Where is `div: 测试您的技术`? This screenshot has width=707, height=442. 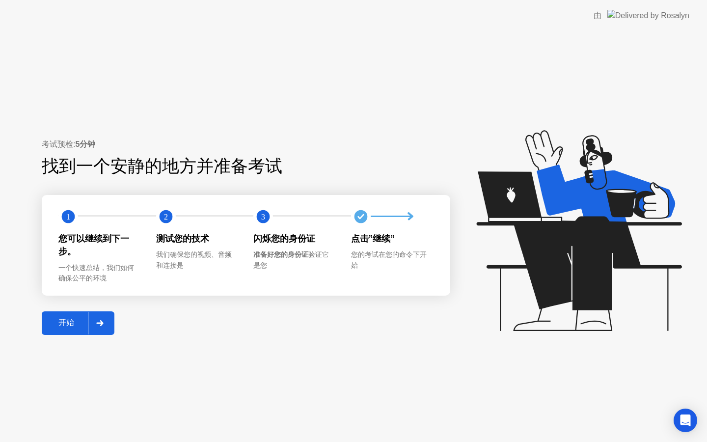
div: 测试您的技术 is located at coordinates (197, 239).